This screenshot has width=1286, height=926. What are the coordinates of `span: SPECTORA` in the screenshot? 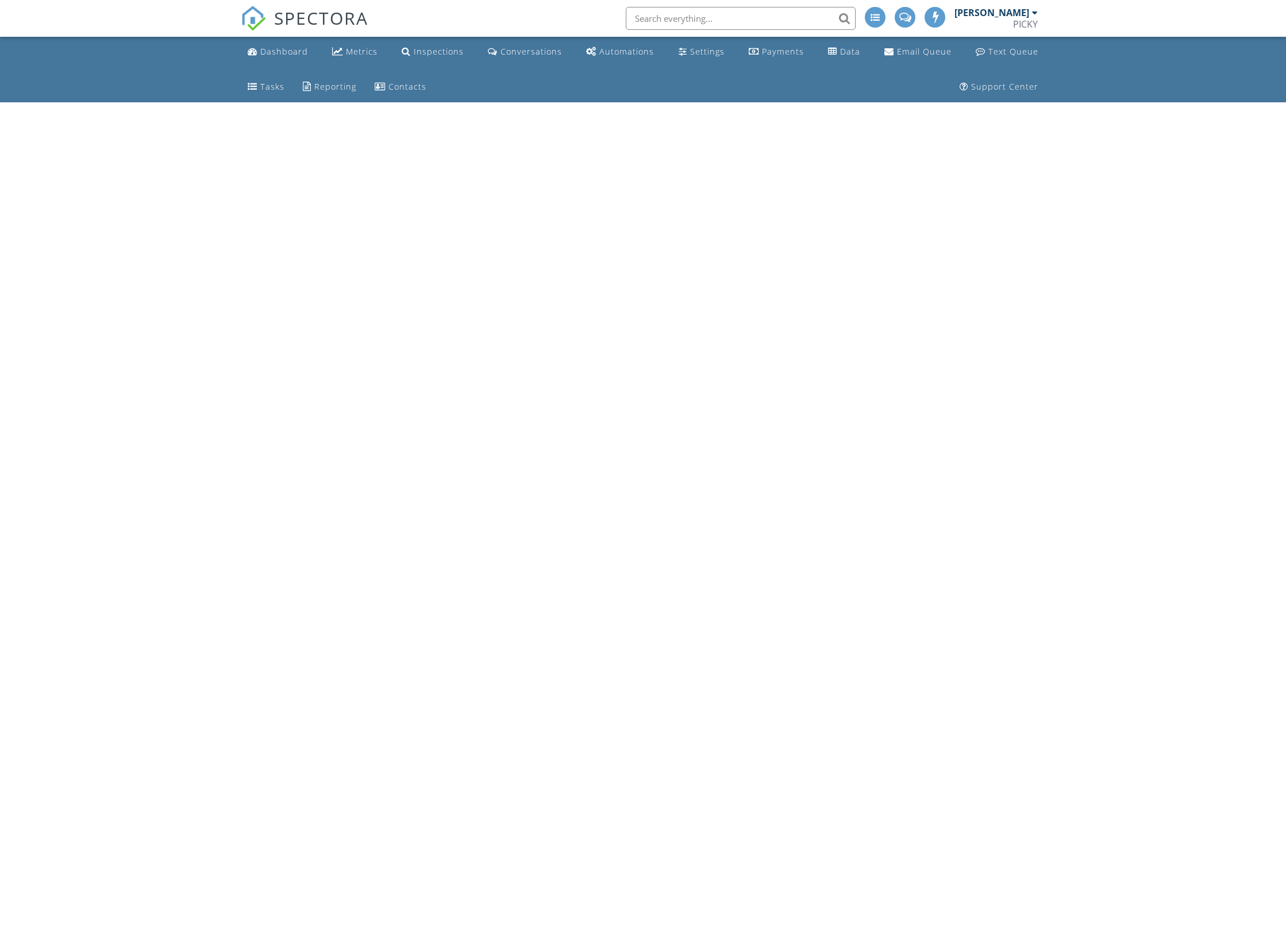 It's located at (321, 18).